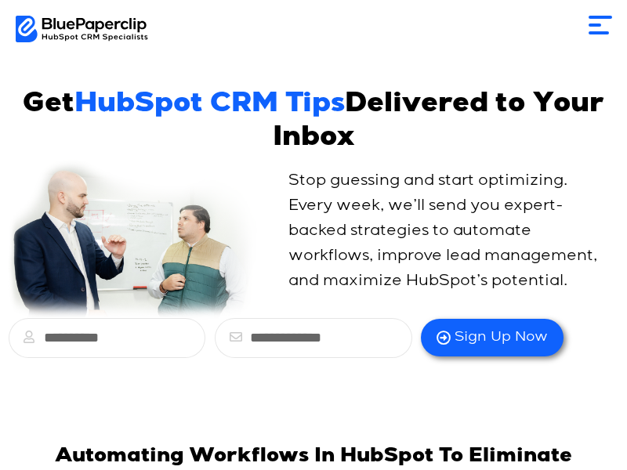 The height and width of the screenshot is (470, 627). I want to click on span: HubSpot CRM Tips, so click(209, 106).